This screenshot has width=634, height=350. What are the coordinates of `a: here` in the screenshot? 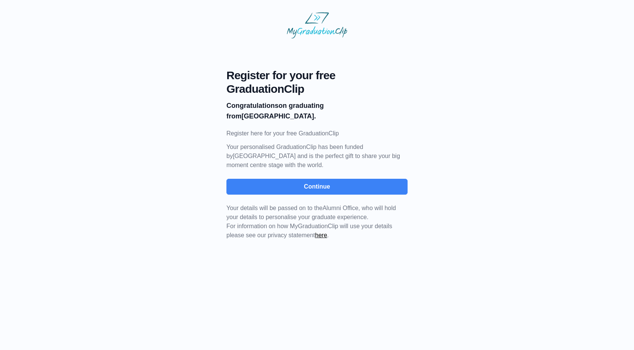 It's located at (321, 235).